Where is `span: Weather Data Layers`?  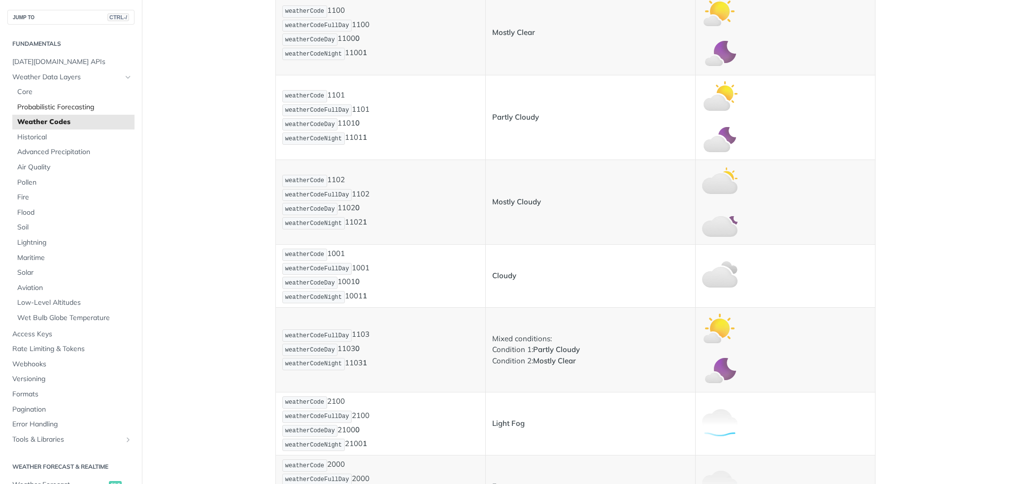 span: Weather Data Layers is located at coordinates (67, 77).